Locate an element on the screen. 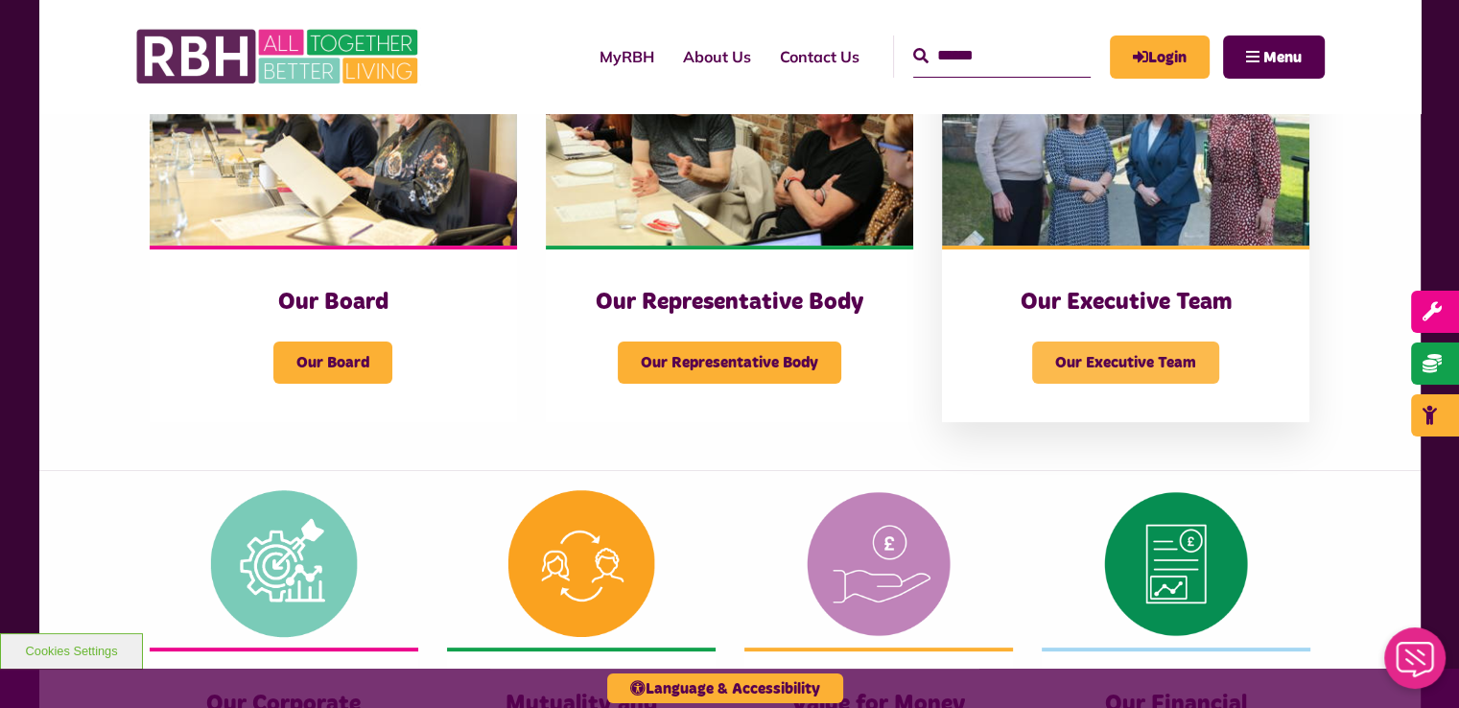  a: Our Executive Team Our Executive Team is located at coordinates (1125, 219).